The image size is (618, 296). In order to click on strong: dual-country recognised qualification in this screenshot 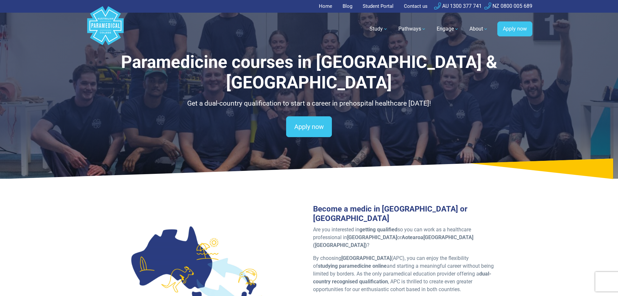, I will do `click(402, 277)`.